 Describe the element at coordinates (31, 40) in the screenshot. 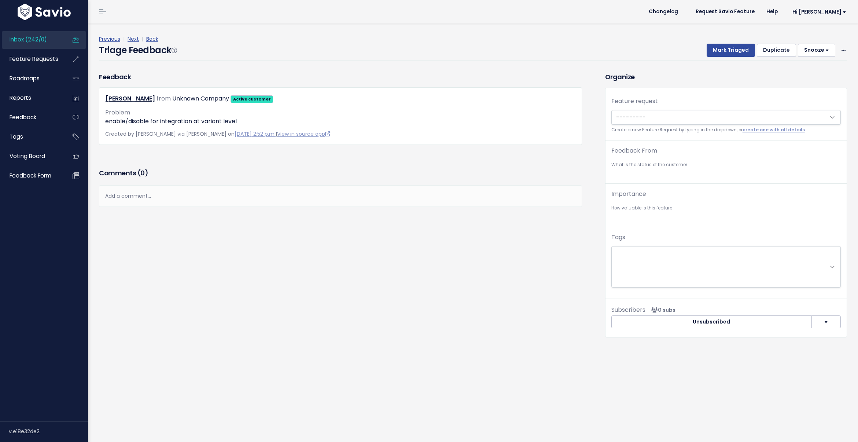

I see `a: Inbox (242/0)` at that location.